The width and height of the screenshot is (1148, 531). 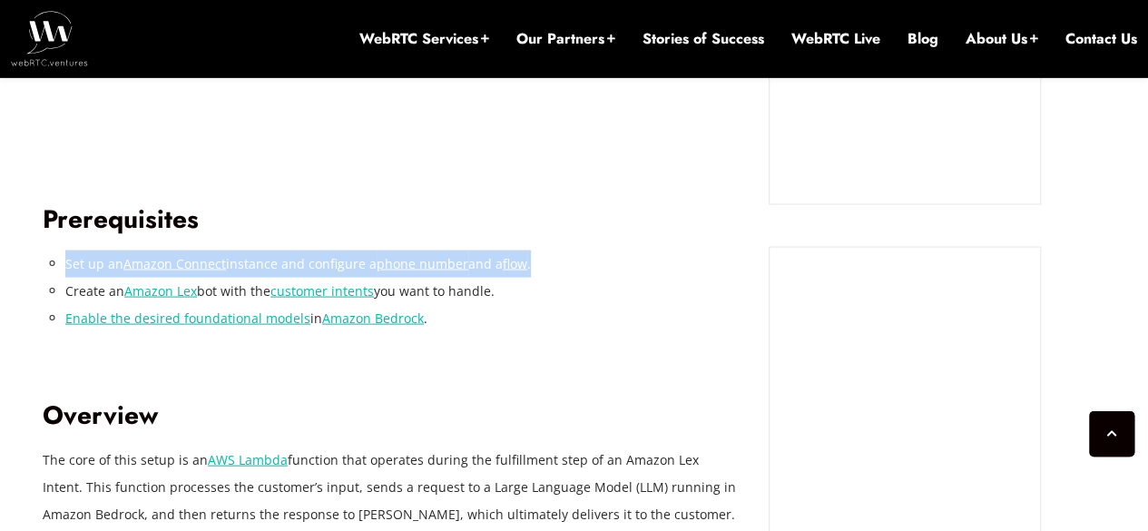 What do you see at coordinates (161, 290) in the screenshot?
I see `a: Amazon Lex` at bounding box center [161, 290].